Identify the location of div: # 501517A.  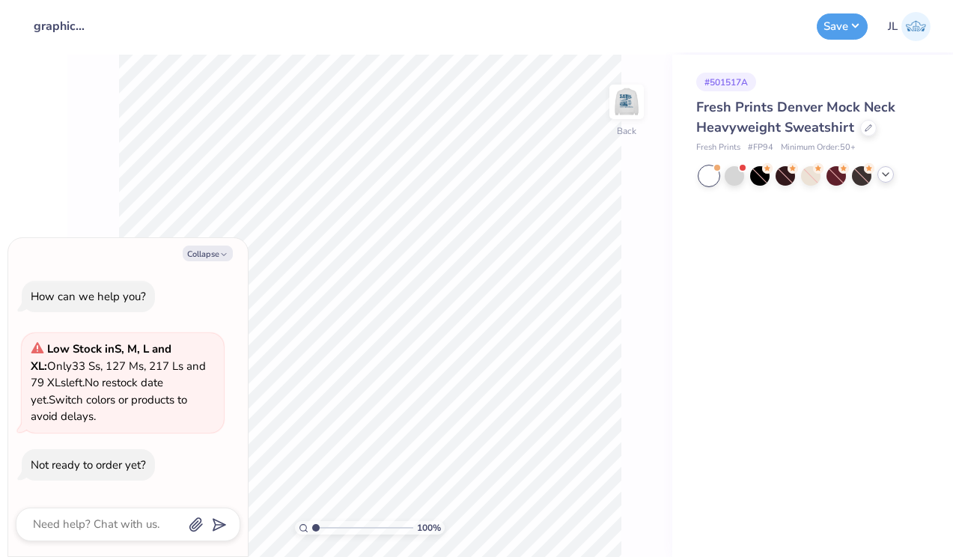
(726, 82).